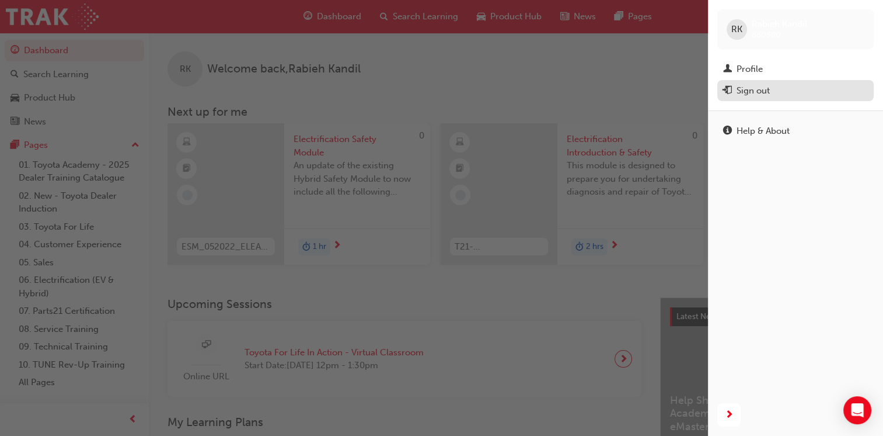 The width and height of the screenshot is (883, 436). Describe the element at coordinates (750, 69) in the screenshot. I see `div: Profile` at that location.